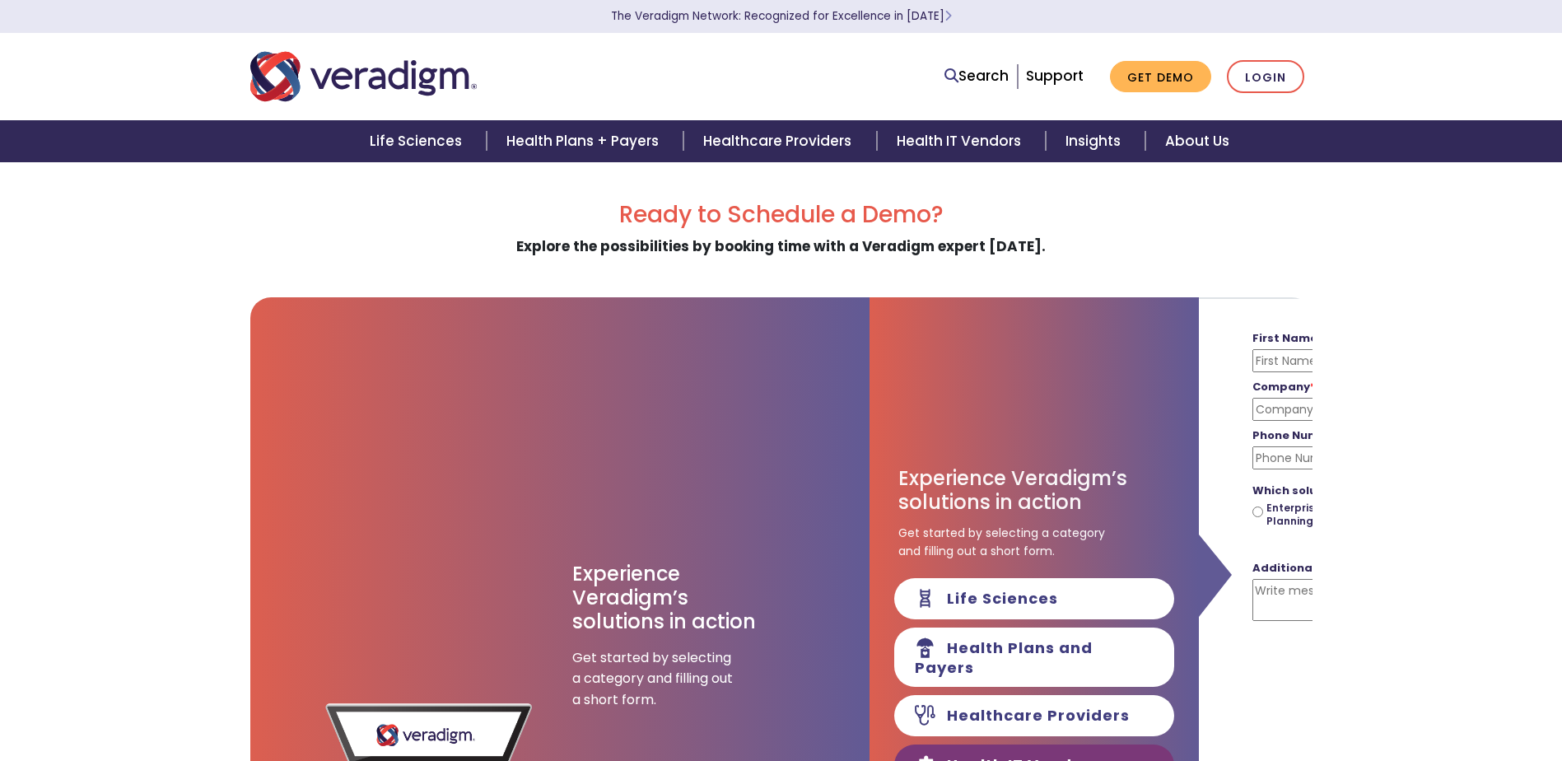  What do you see at coordinates (1095, 141) in the screenshot?
I see `a: Insights` at bounding box center [1095, 141].